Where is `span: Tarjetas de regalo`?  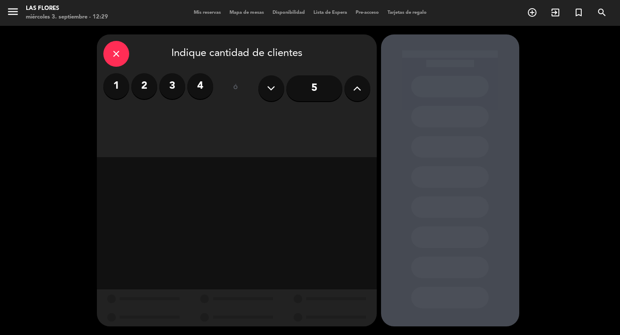
span: Tarjetas de regalo is located at coordinates (407, 12).